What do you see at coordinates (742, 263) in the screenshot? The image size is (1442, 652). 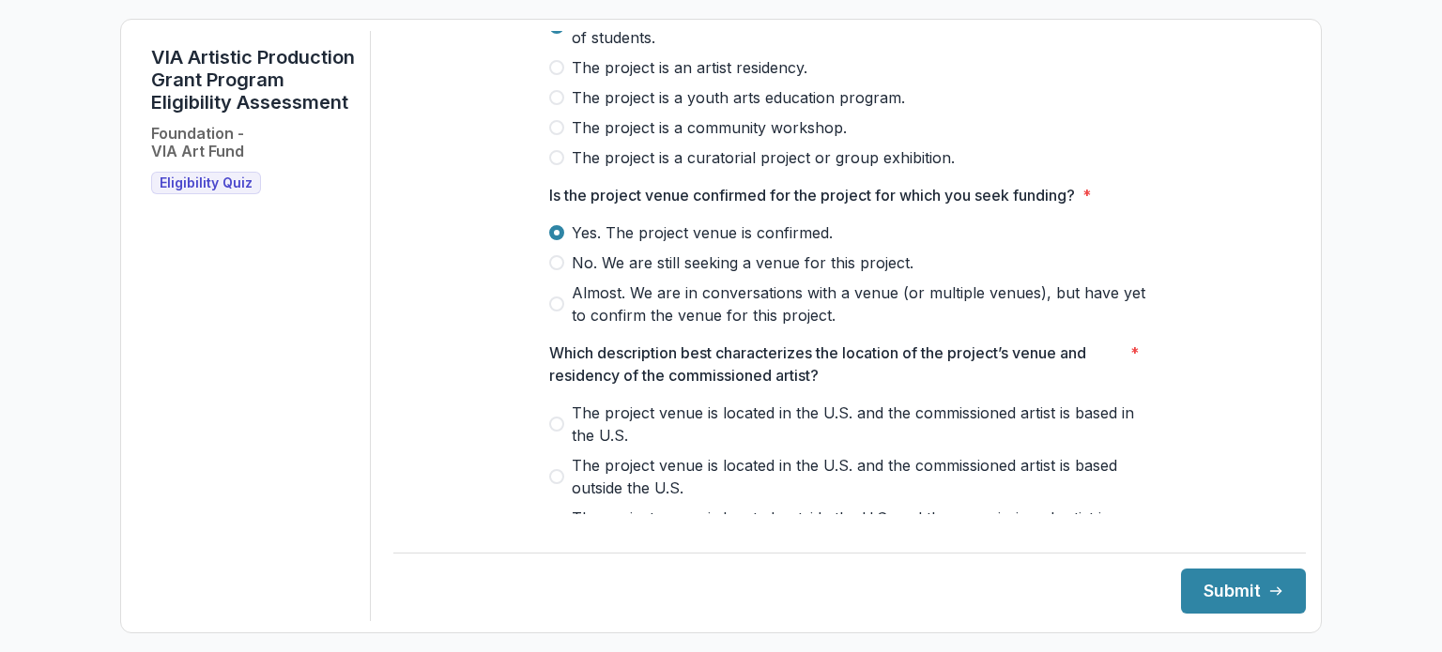 I see `span: No. We are still seeking a venue for this project.` at bounding box center [742, 263].